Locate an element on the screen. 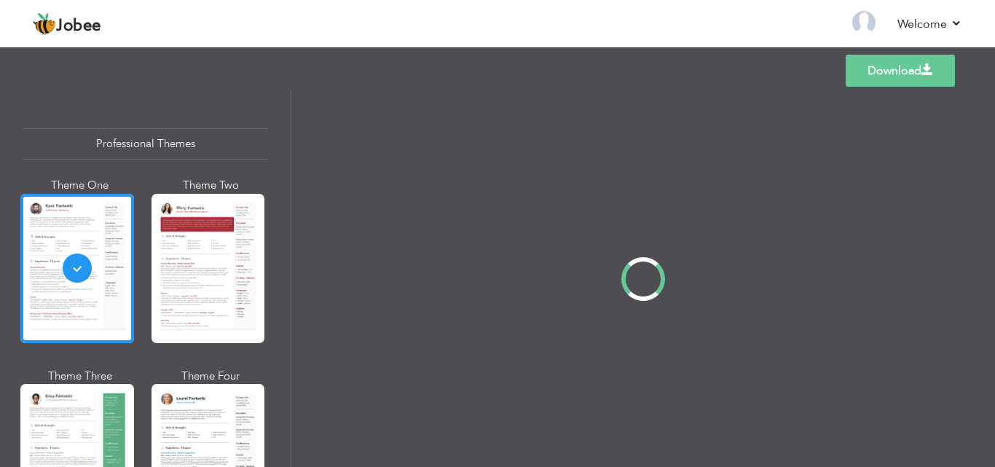 The image size is (995, 467). img: Profile Img is located at coordinates (864, 23).